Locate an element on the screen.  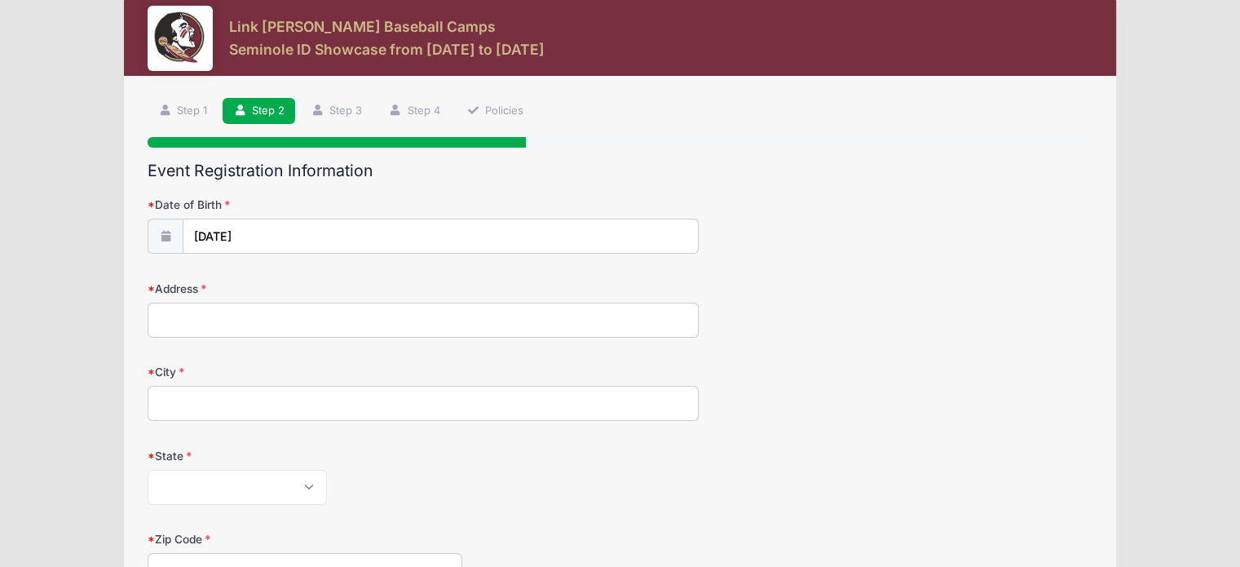
label: State is located at coordinates (305, 456).